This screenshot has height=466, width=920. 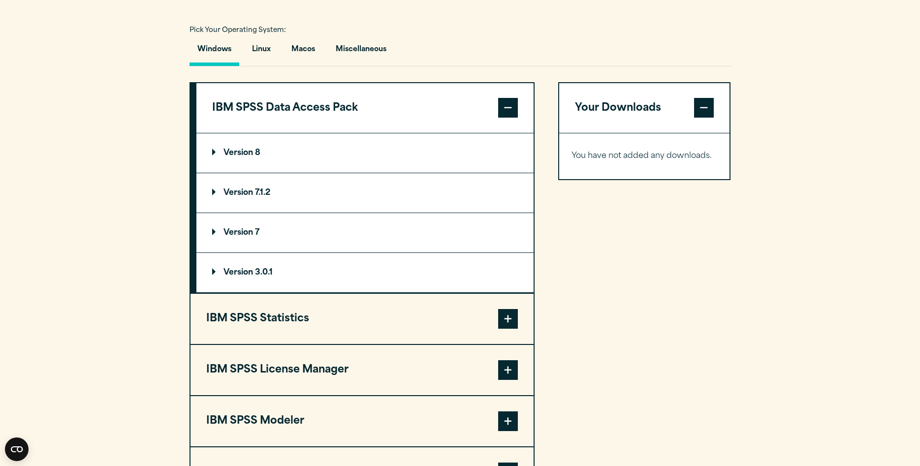 I want to click on button: Windows, so click(x=214, y=52).